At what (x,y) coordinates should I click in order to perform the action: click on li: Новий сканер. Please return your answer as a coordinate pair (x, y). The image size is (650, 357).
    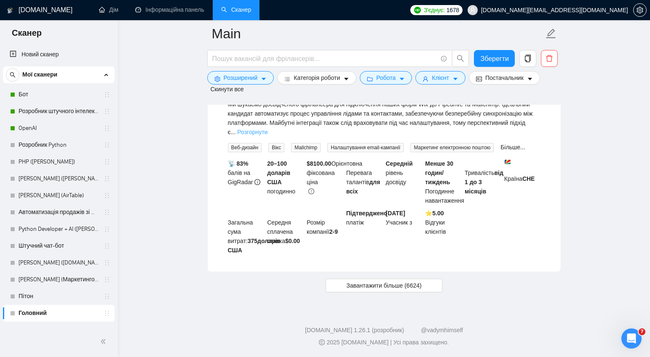
    Looking at the image, I should click on (59, 55).